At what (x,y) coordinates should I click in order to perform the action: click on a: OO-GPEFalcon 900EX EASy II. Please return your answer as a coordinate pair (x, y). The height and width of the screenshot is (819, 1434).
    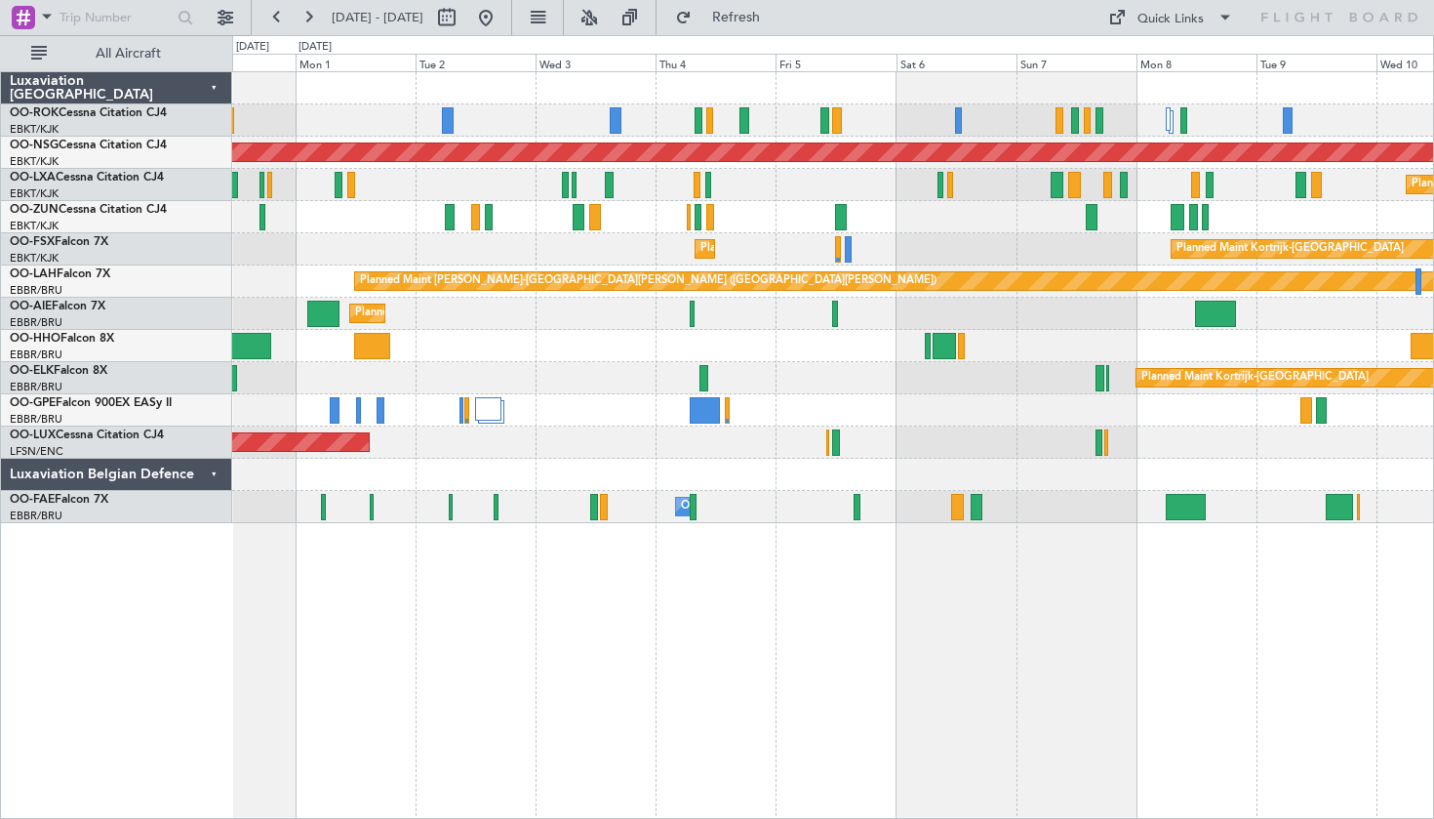
    Looking at the image, I should click on (91, 403).